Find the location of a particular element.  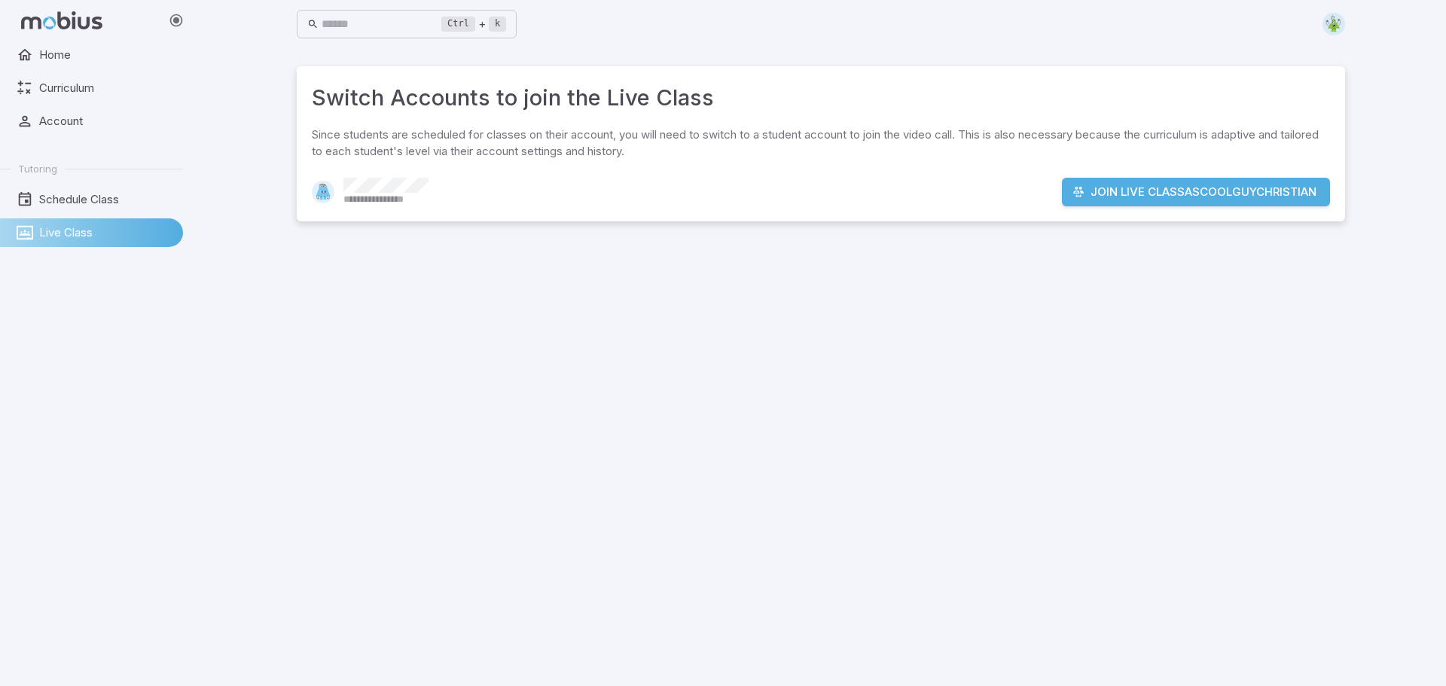

span: Curriculum is located at coordinates (105, 88).